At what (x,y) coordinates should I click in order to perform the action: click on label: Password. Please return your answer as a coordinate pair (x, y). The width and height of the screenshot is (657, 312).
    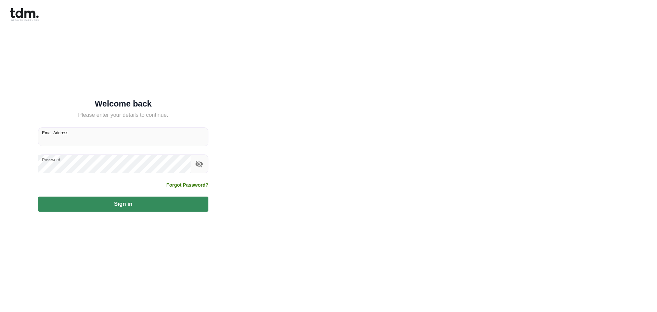
    Looking at the image, I should click on (51, 159).